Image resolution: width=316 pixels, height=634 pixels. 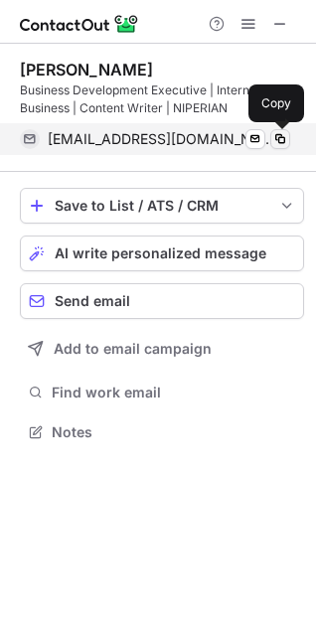 I want to click on span: Send email, so click(x=92, y=301).